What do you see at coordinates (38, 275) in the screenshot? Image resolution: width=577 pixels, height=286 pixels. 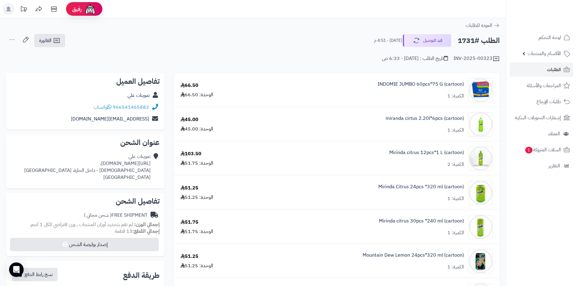 I see `span: نسخ رابط الدفع` at bounding box center [38, 275].